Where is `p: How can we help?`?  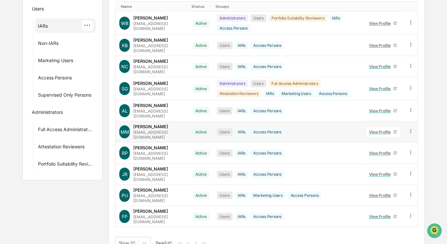 p: How can we help? is located at coordinates (62, 19).